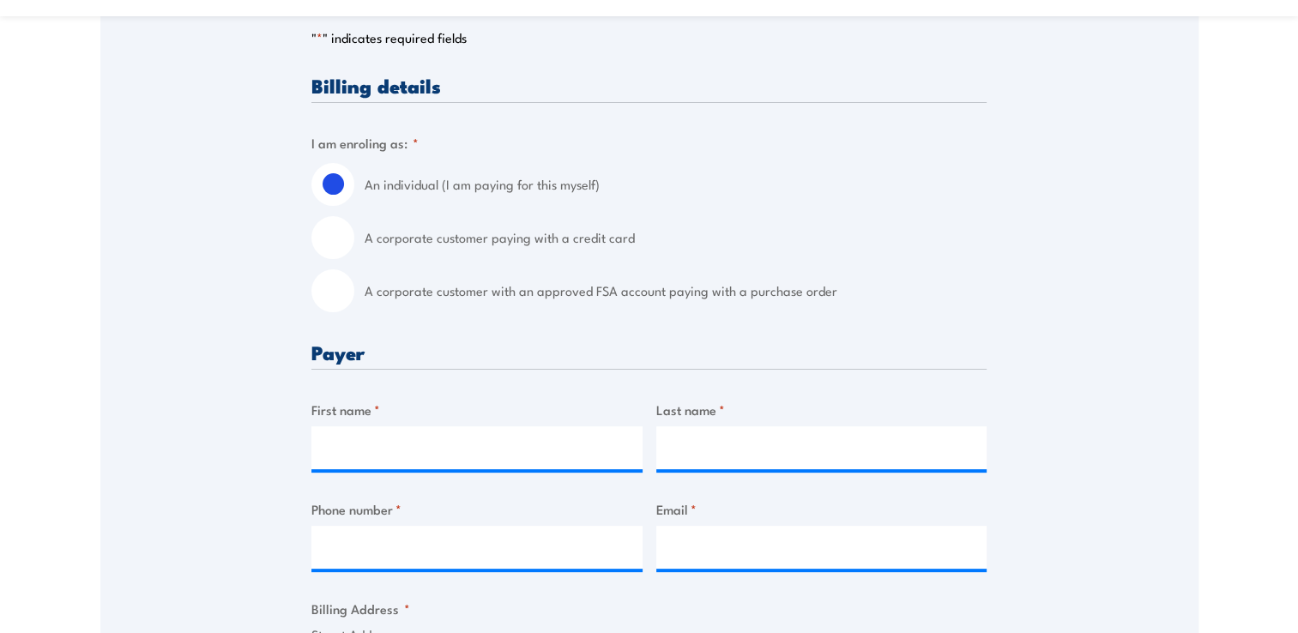 The height and width of the screenshot is (633, 1298). I want to click on label: A corporate customer paying with a credit card, so click(675, 238).